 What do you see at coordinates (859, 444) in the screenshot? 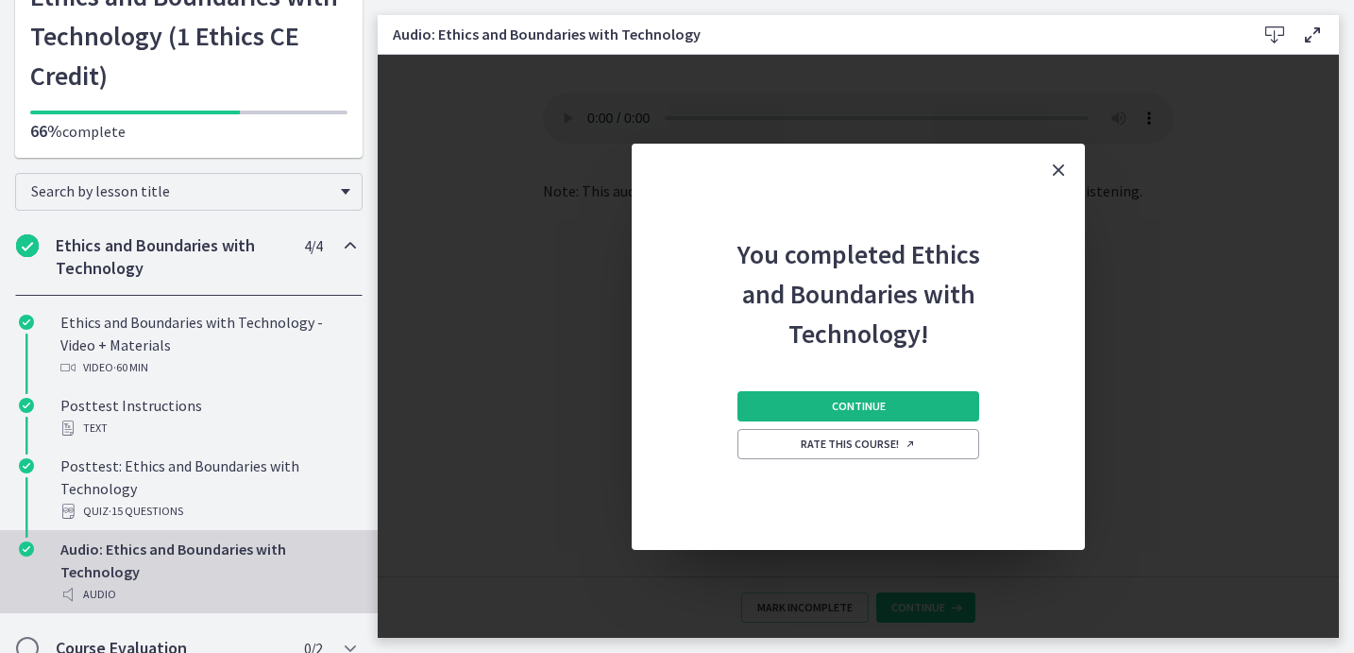
I see `a: Rate this course! Opens in a new window` at bounding box center [859, 444].